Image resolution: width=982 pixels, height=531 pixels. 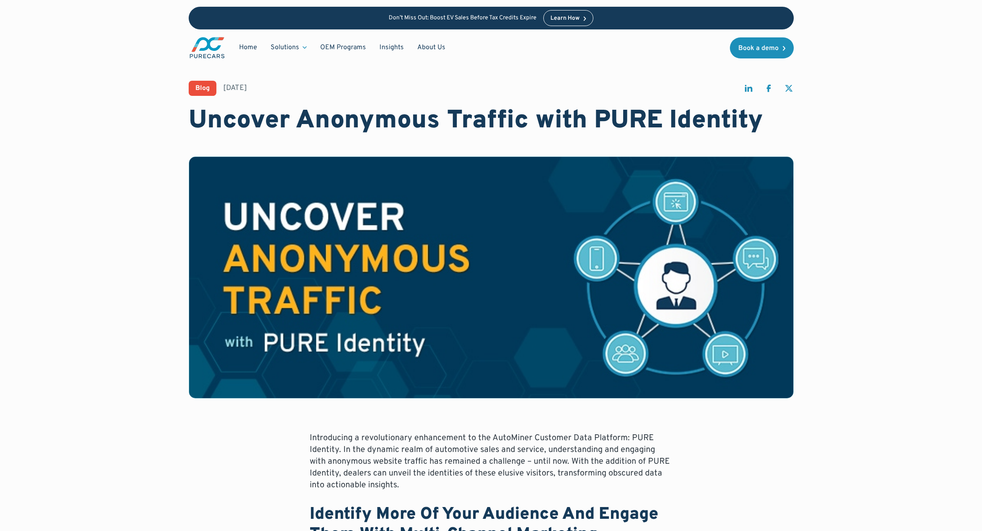 What do you see at coordinates (565, 18) in the screenshot?
I see `div: Learn How` at bounding box center [565, 18].